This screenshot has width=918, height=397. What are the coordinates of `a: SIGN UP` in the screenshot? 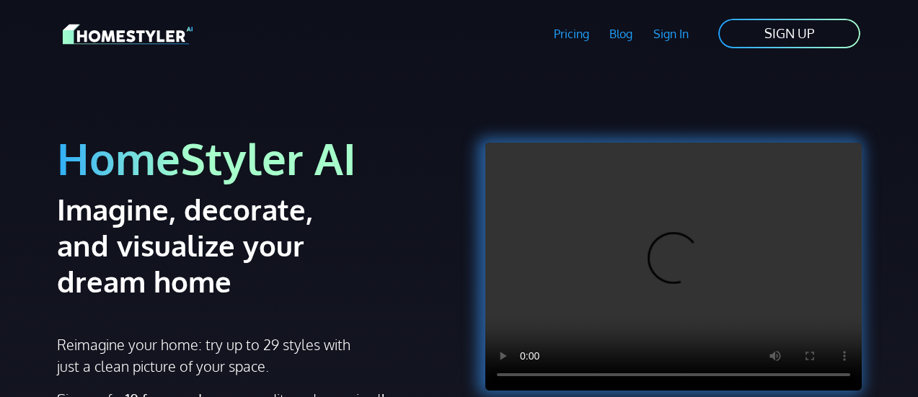 It's located at (789, 33).